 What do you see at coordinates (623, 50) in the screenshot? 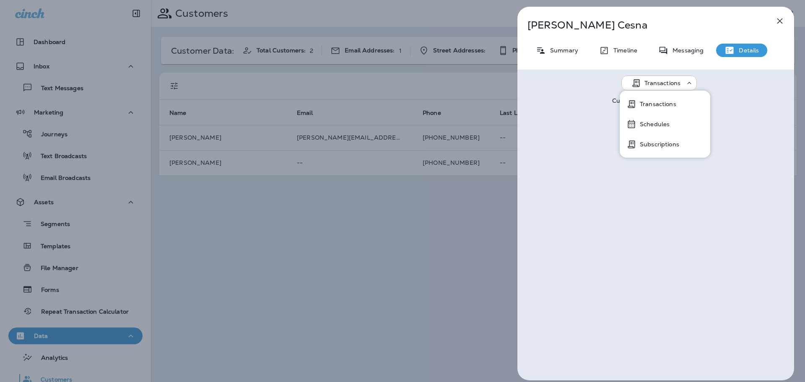
I see `p: Timeline` at bounding box center [623, 50].